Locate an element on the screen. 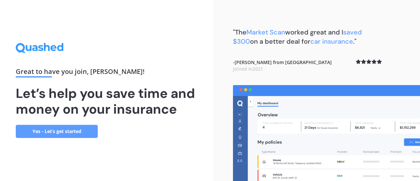 The image size is (420, 181). img: dashboard.webp is located at coordinates (326, 133).